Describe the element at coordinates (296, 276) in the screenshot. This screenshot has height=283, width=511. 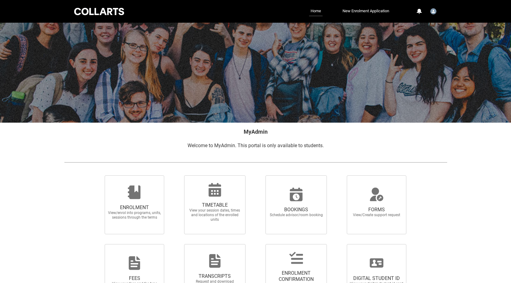
I see `span: ENROLMENT CONFIRMATION` at that location.